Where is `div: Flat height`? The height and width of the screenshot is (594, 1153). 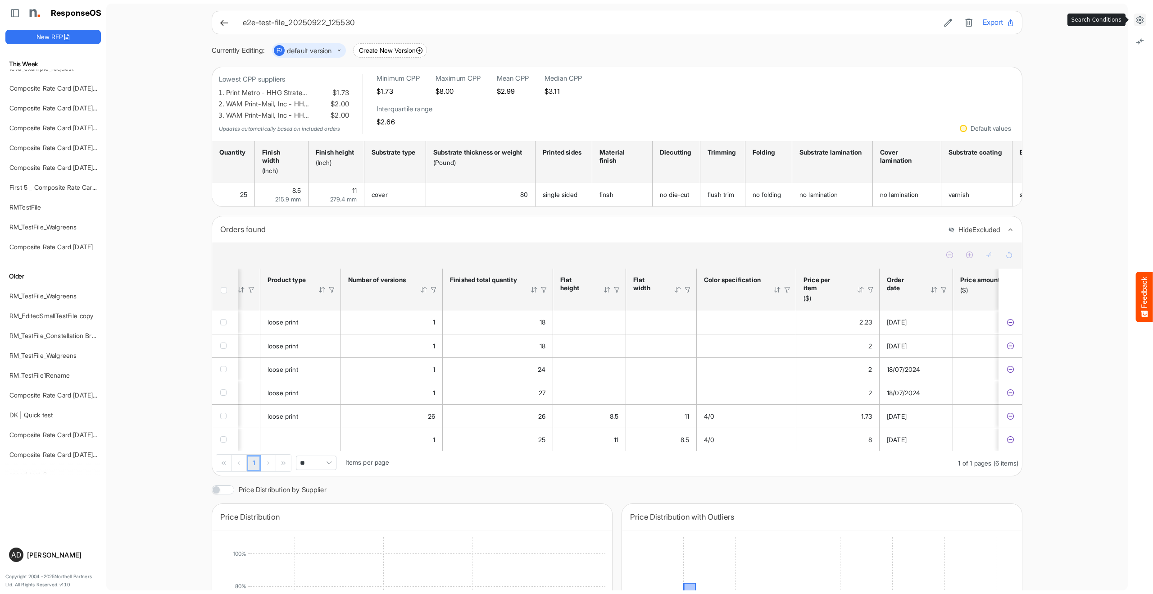 div: Flat height is located at coordinates (576, 284).